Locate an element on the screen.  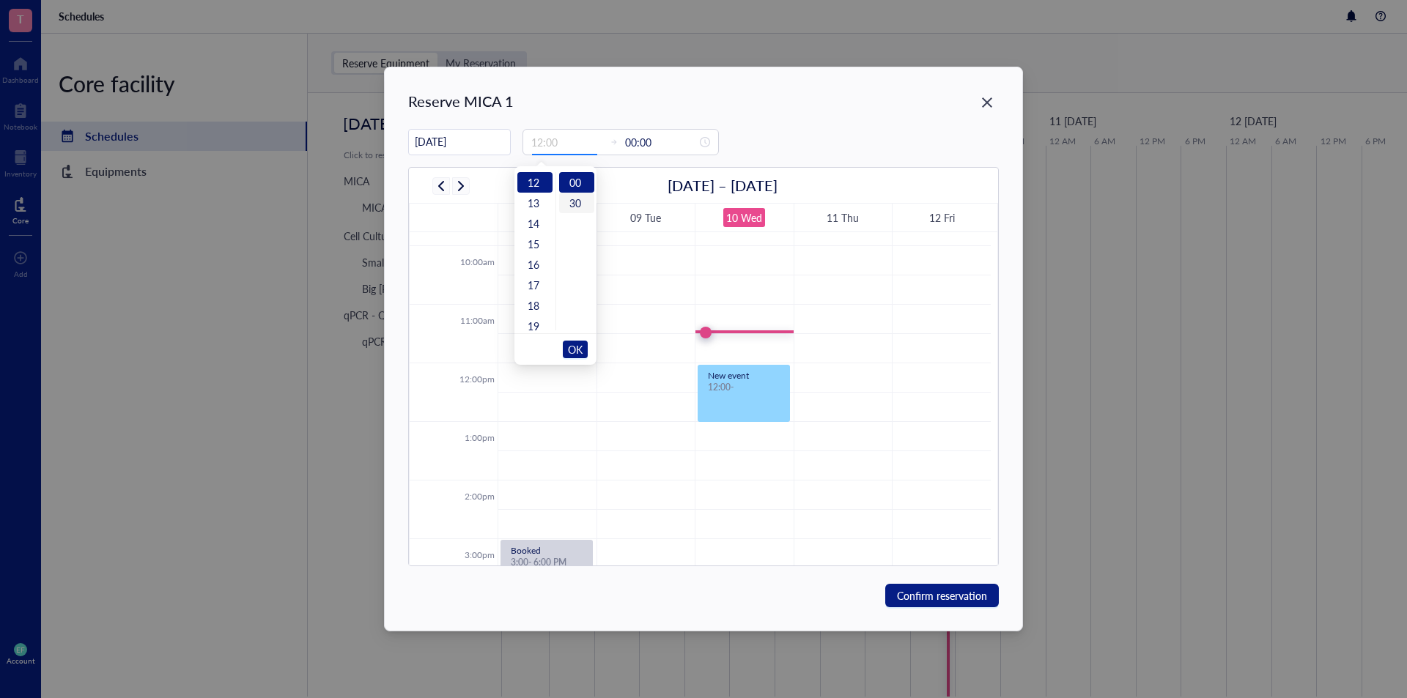
div: 13 is located at coordinates (535, 203).